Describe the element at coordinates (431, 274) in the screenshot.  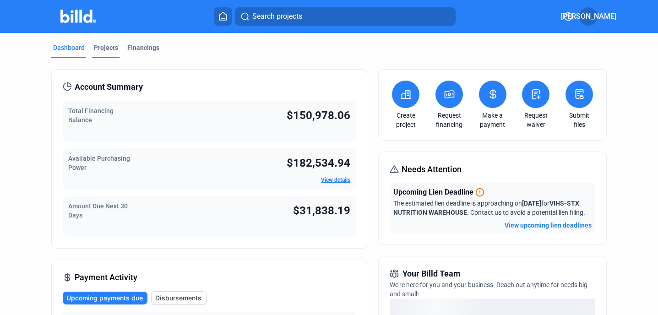
I see `span: Your Billd Team` at that location.